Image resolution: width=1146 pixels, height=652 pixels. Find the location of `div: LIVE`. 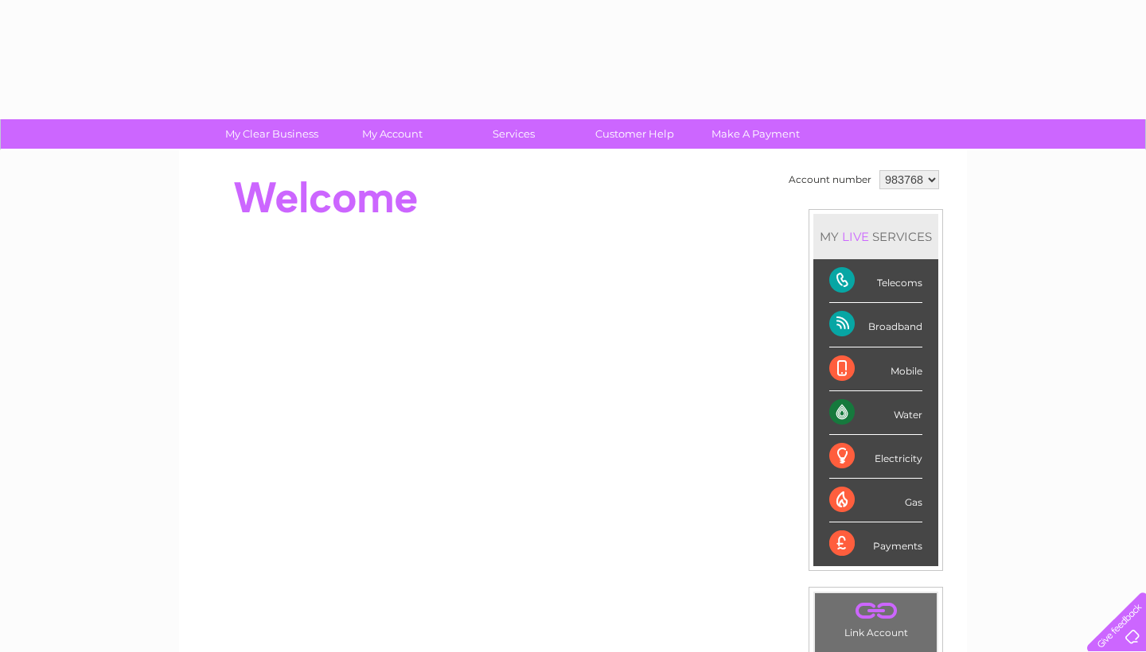

div: LIVE is located at coordinates (855, 236).